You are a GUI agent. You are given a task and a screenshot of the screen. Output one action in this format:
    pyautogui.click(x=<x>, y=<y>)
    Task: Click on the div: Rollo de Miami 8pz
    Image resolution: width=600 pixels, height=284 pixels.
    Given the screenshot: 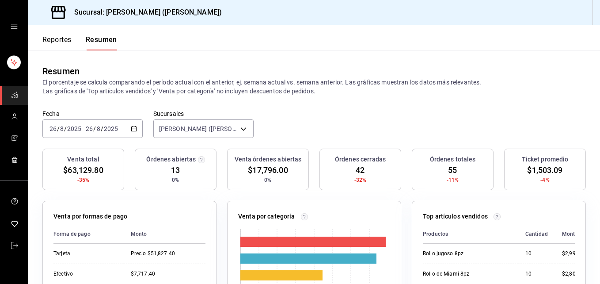 What is the action you would take?
    pyautogui.click(x=467, y=274)
    